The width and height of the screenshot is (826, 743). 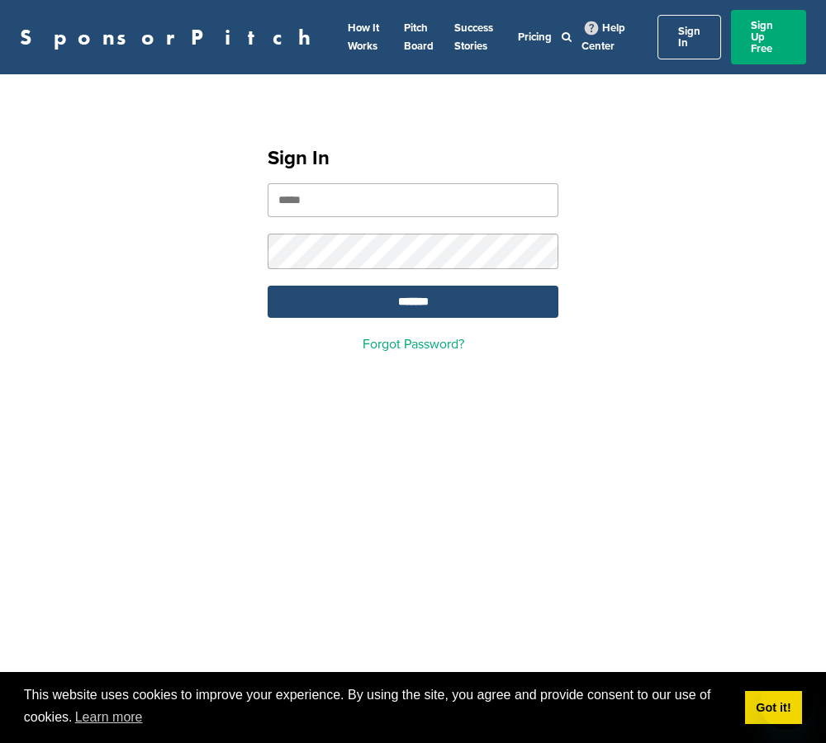 What do you see at coordinates (377, 708) in the screenshot?
I see `span: This website uses cookies to improve your experience. By using the site, you agree and provide co...` at bounding box center [377, 708].